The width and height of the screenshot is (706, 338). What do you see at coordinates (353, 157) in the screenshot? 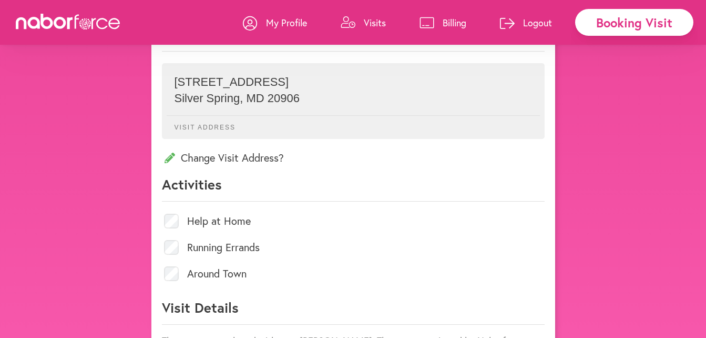
I see `p: Change Visit Address?` at bounding box center [353, 157].